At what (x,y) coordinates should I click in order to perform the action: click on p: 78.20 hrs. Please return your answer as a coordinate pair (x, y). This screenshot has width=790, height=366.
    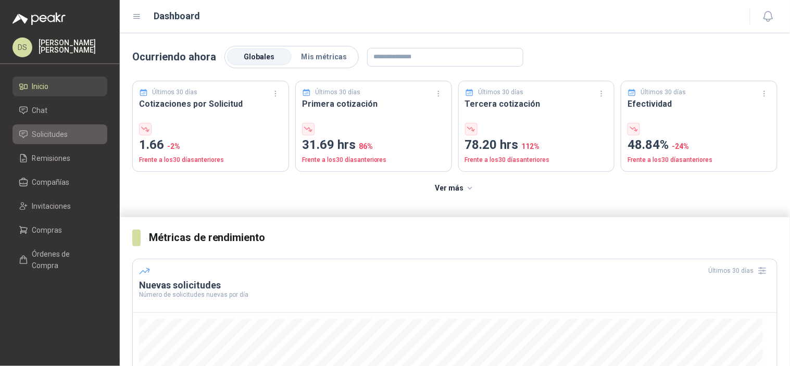
    Looking at the image, I should click on (537, 145).